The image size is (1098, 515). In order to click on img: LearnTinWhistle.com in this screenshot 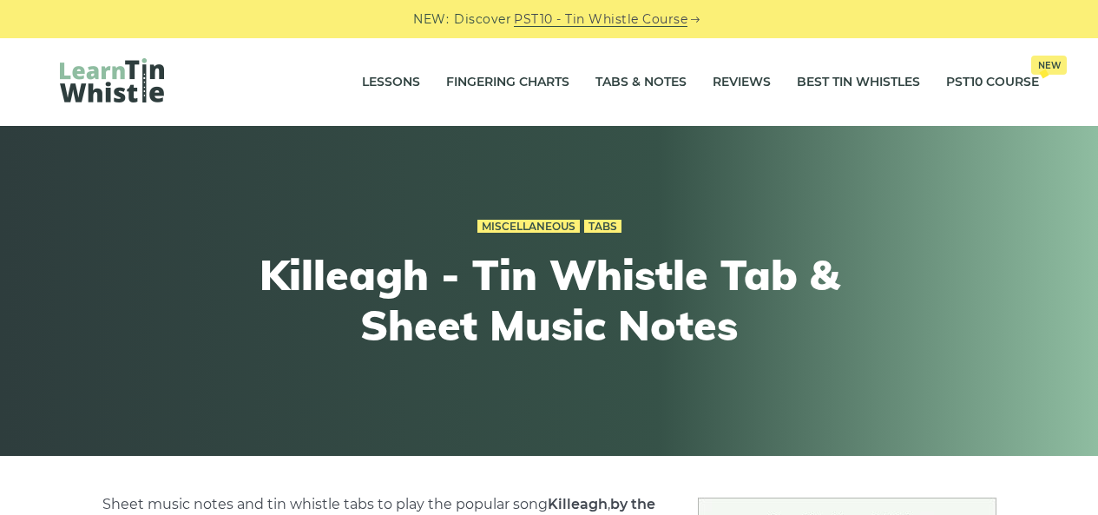, I will do `click(112, 80)`.